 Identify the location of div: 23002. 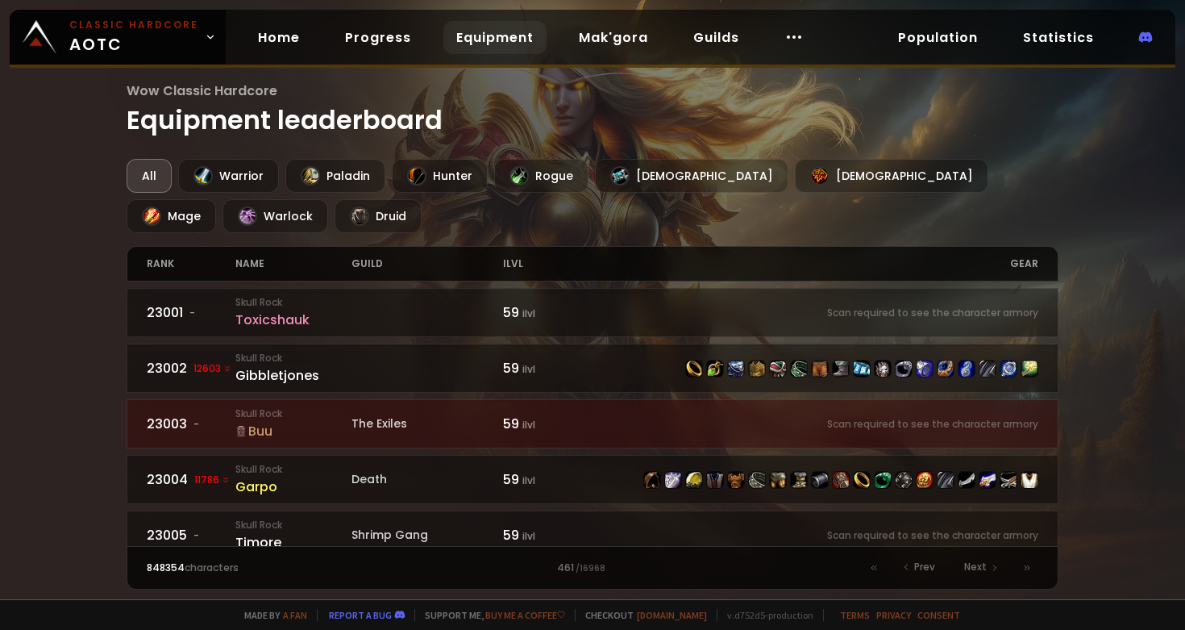
(191, 368).